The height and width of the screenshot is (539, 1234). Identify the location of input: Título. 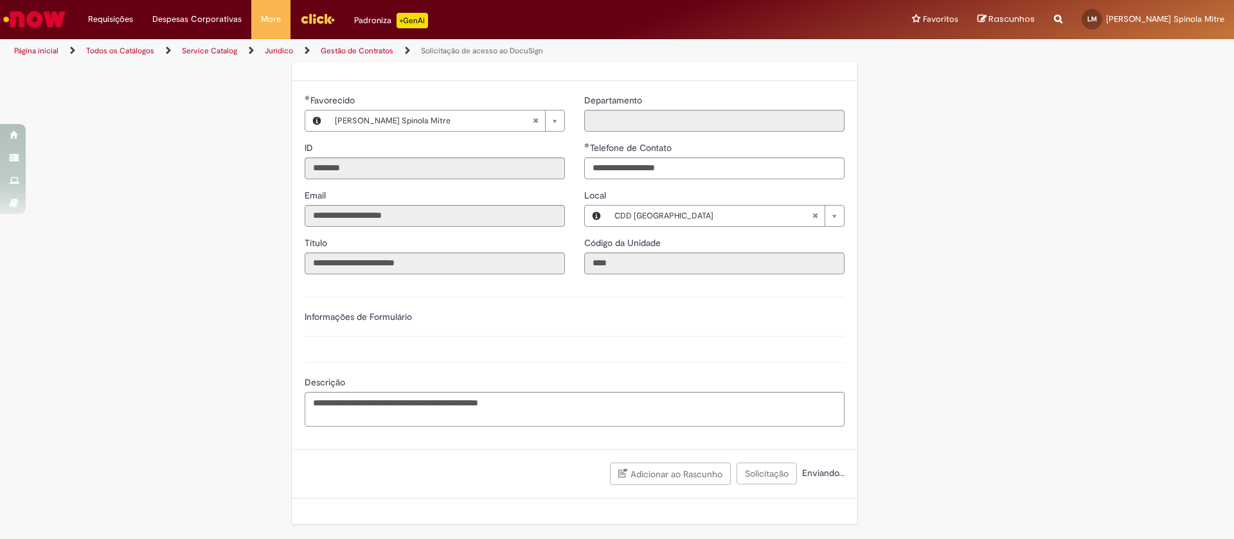
(435, 264).